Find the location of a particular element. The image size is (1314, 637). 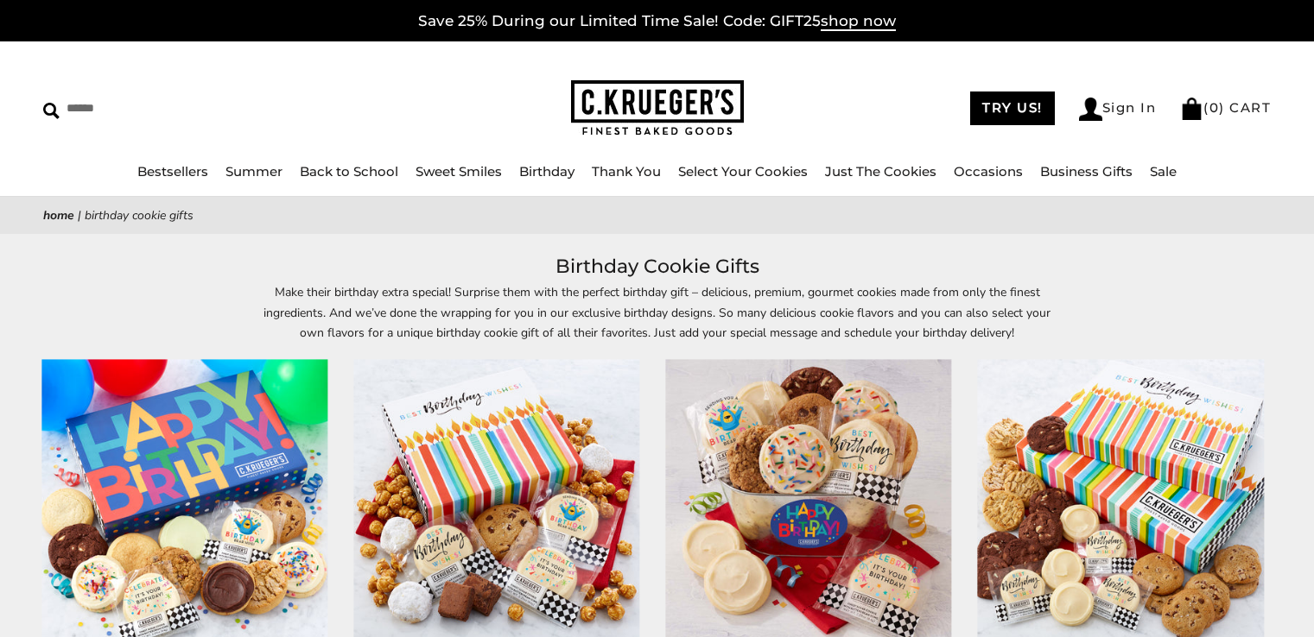

a: Just The Cookies is located at coordinates (880, 171).